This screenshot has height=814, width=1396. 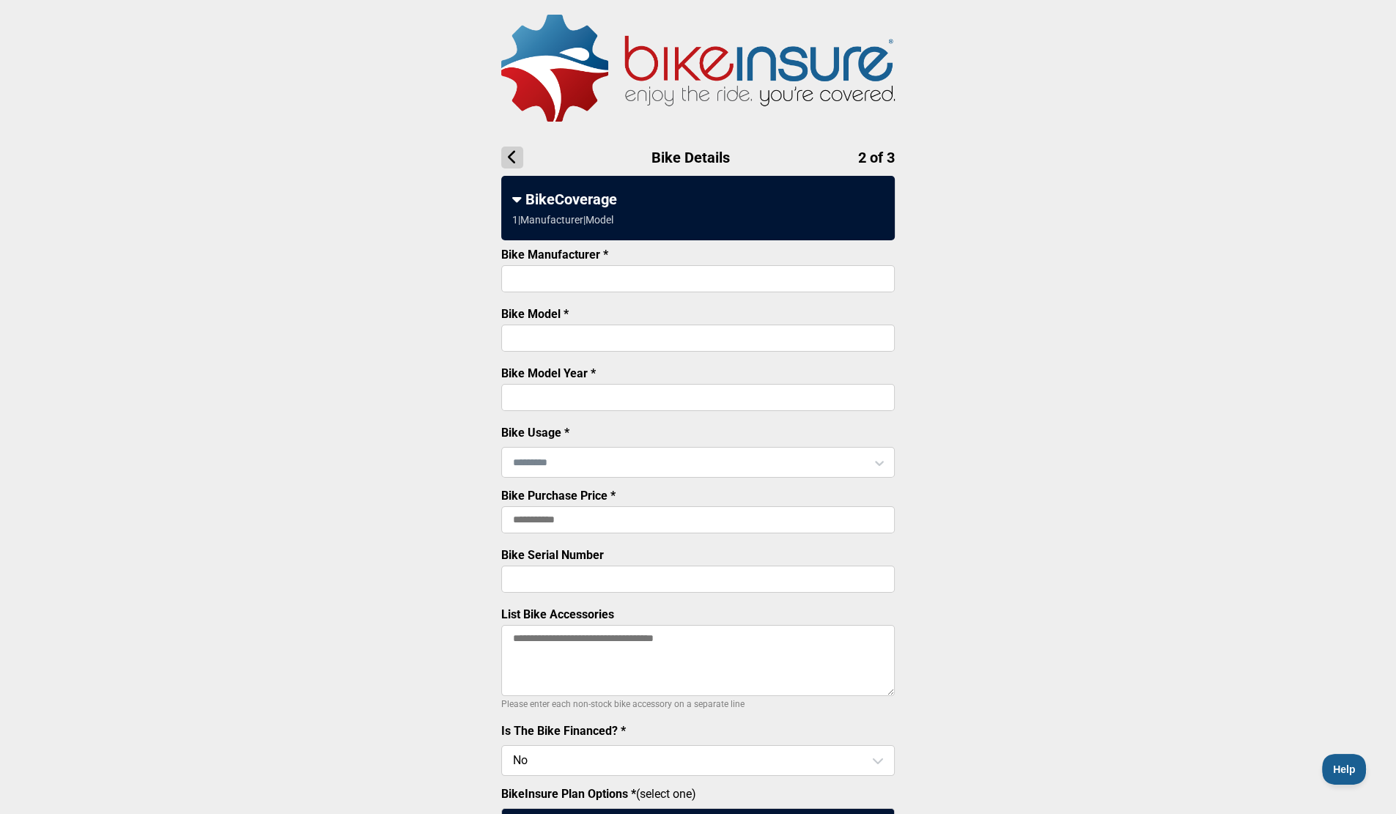 I want to click on label: (select one), so click(x=698, y=794).